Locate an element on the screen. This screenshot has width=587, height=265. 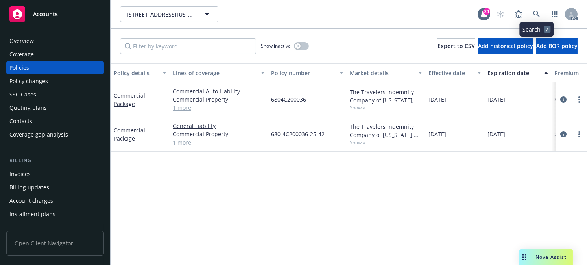
div: Quoting plans is located at coordinates (28, 108).